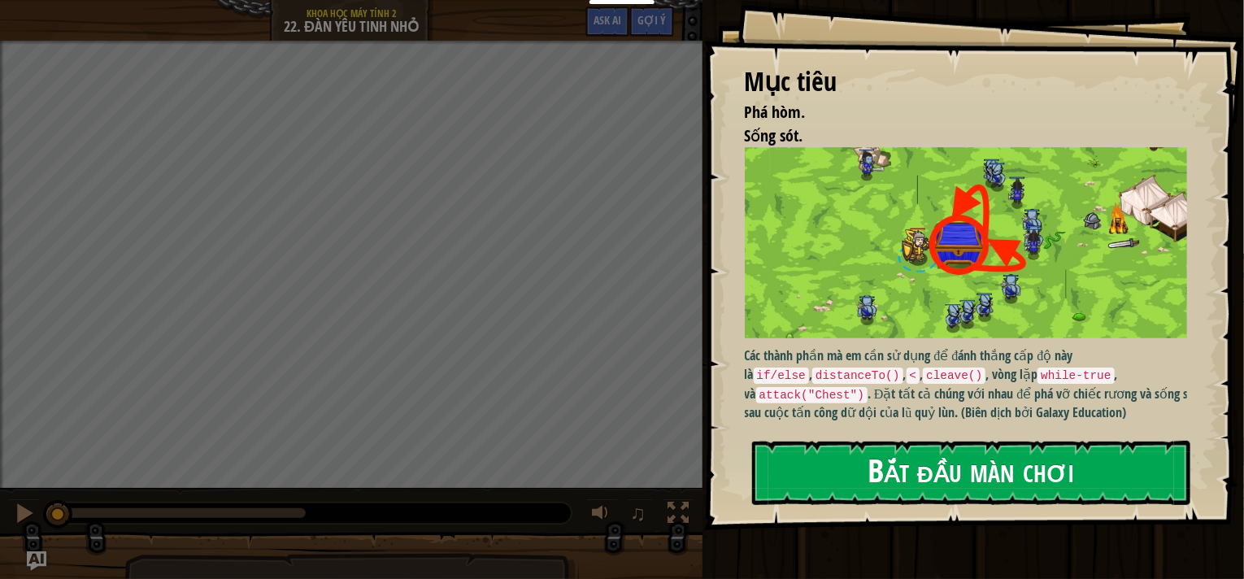 The width and height of the screenshot is (1244, 579). I want to click on span: Ask AI, so click(608, 20).